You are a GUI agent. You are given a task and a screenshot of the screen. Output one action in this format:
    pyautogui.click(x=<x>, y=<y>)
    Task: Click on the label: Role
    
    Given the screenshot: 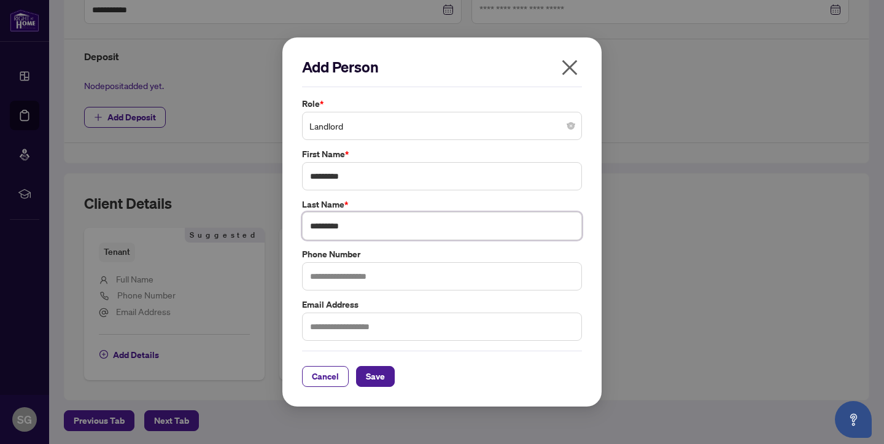 What is the action you would take?
    pyautogui.click(x=442, y=104)
    